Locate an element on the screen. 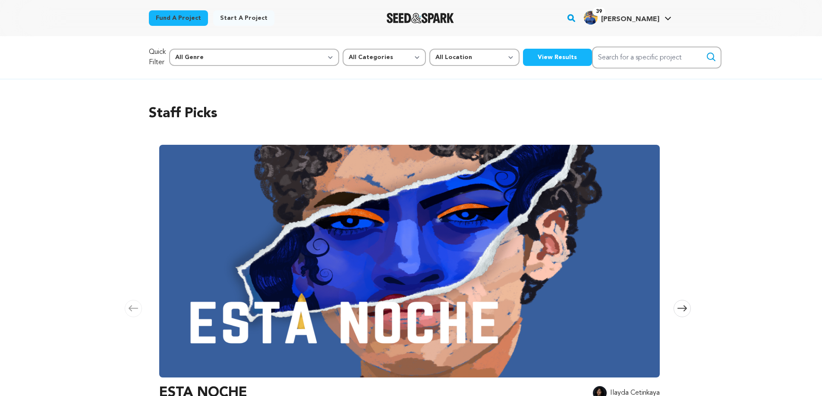 The width and height of the screenshot is (822, 396). a: Start a project is located at coordinates (244, 18).